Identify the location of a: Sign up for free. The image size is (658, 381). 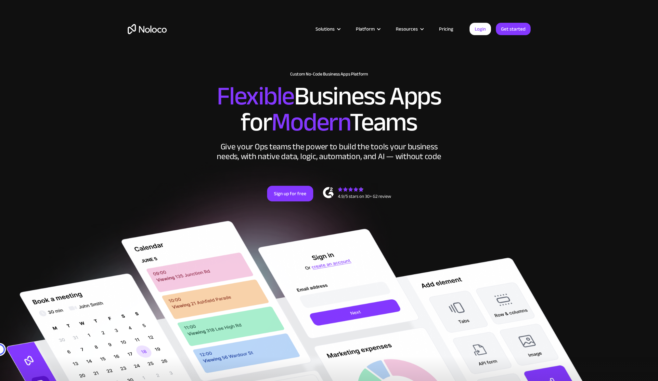
(290, 193).